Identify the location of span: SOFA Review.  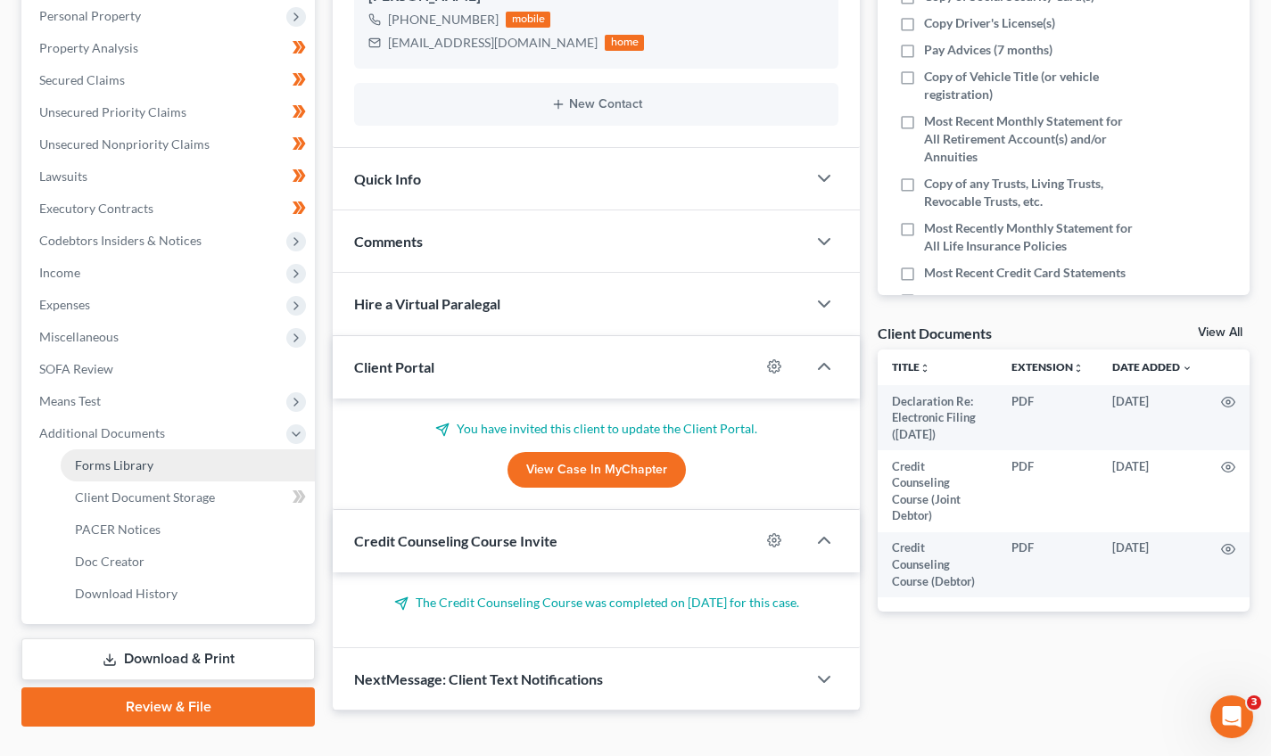
(76, 368).